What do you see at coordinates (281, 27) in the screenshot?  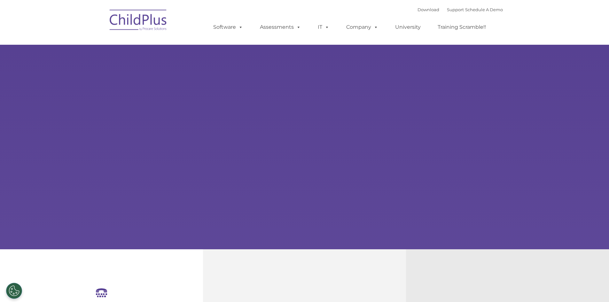 I see `a: Assessments` at bounding box center [281, 27].